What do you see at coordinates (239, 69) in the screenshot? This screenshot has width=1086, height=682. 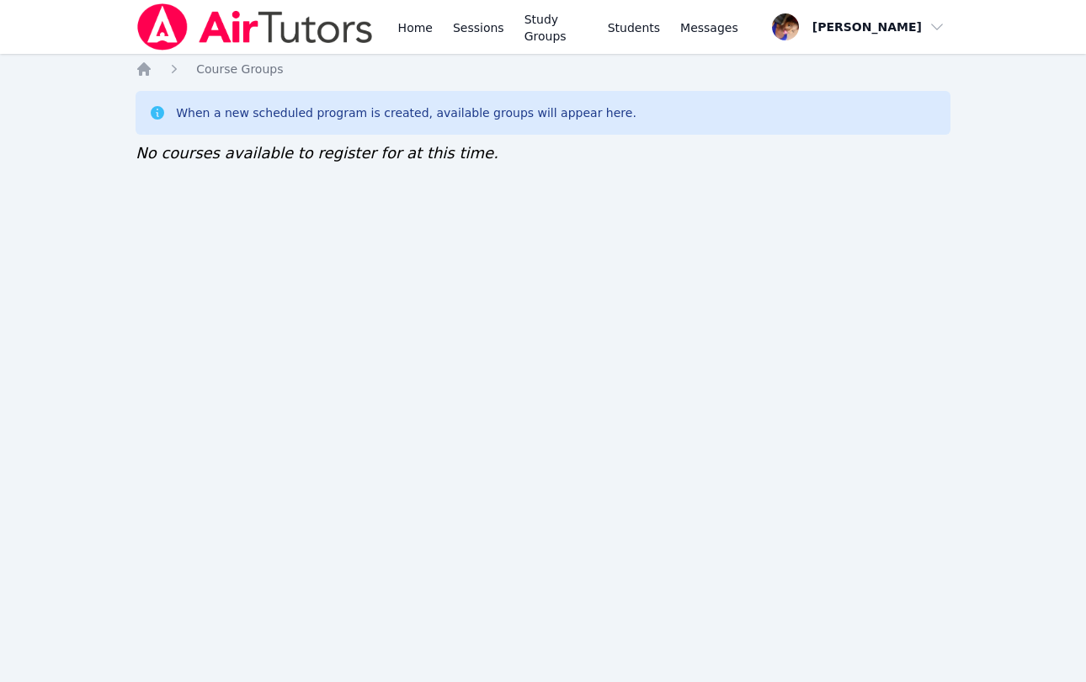 I see `a: Course Groups` at bounding box center [239, 69].